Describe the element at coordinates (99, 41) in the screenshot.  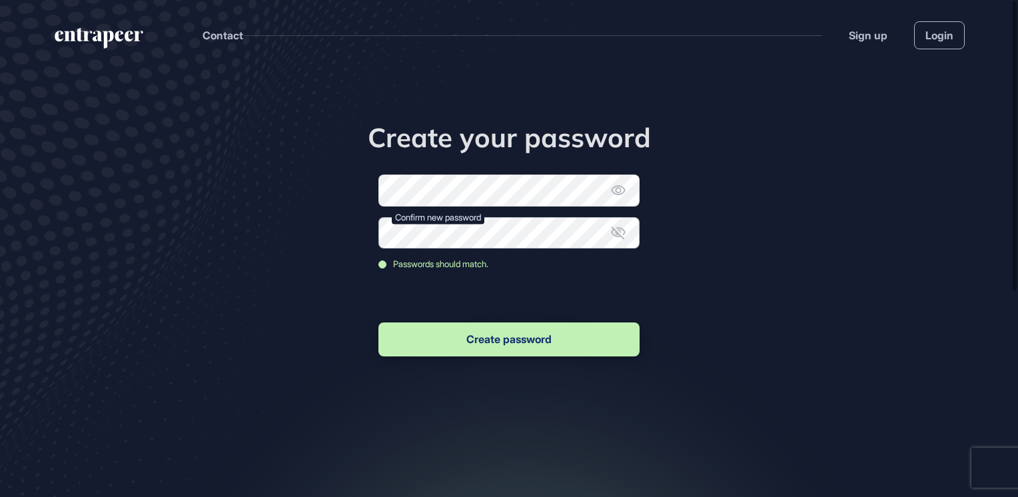
I see `a: entrapeer-logo` at that location.